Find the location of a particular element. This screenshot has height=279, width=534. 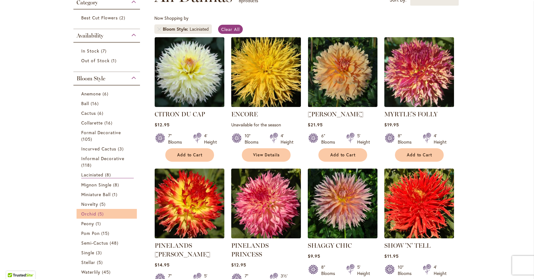

a: Cactus 6 is located at coordinates (108, 113).